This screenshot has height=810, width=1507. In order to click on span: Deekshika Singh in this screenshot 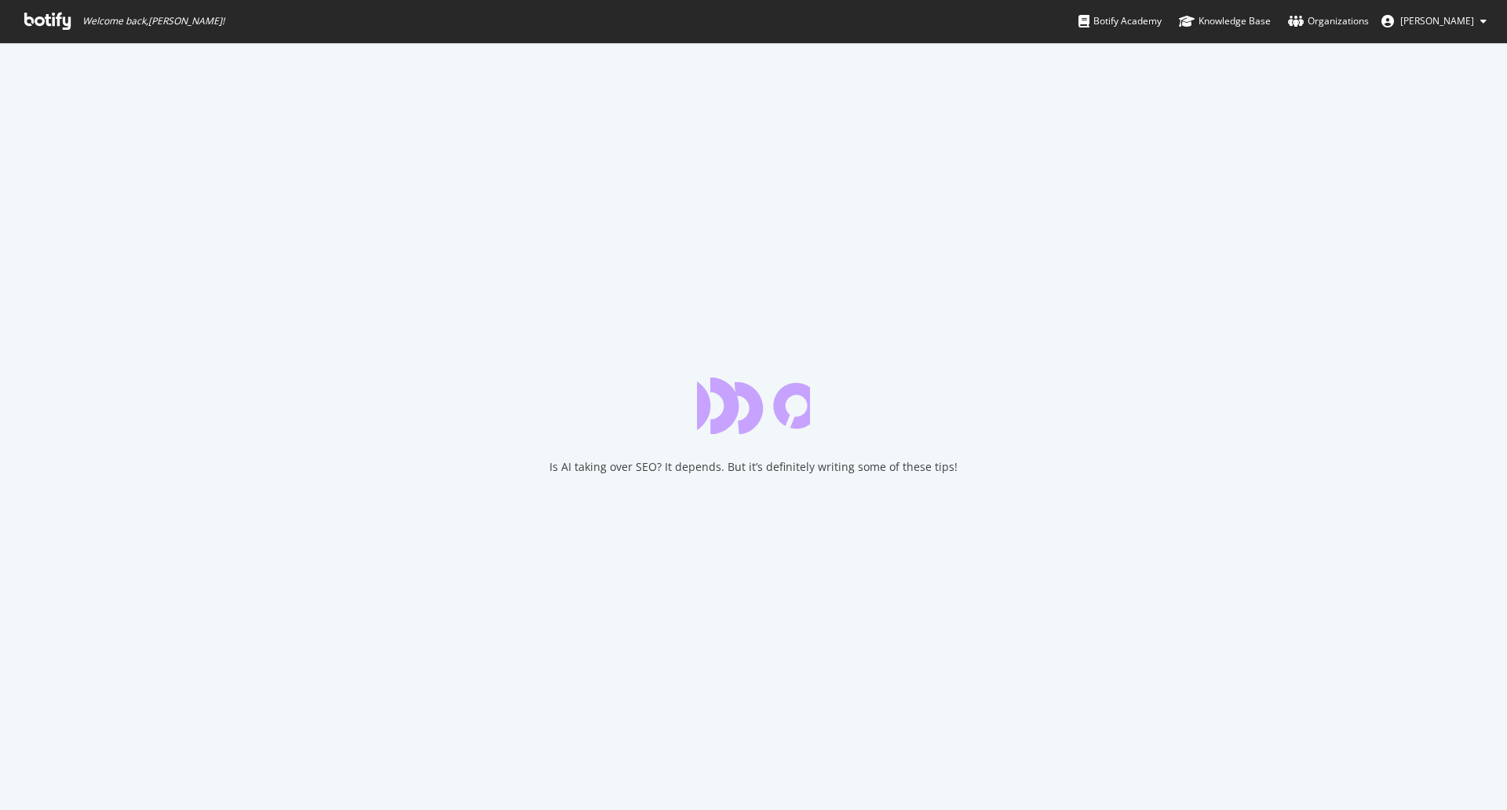, I will do `click(1437, 20)`.